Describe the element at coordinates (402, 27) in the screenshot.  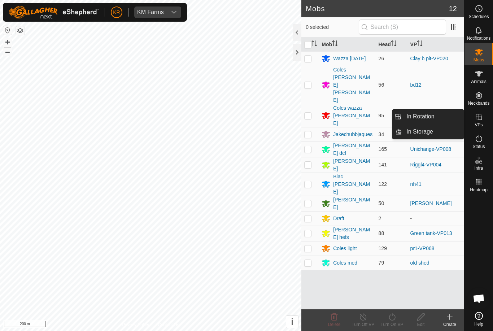
I see `input: Search (S)` at that location.